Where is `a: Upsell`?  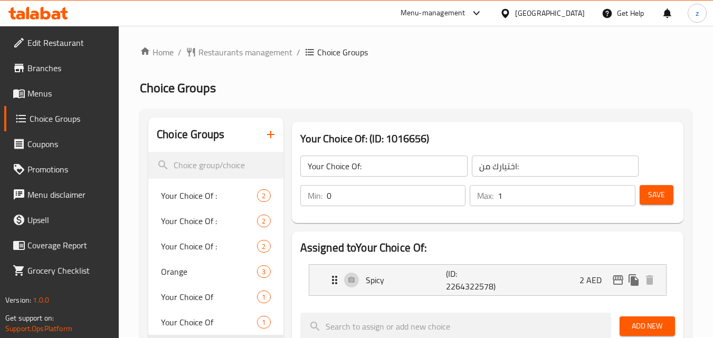
a: Upsell is located at coordinates (62, 220).